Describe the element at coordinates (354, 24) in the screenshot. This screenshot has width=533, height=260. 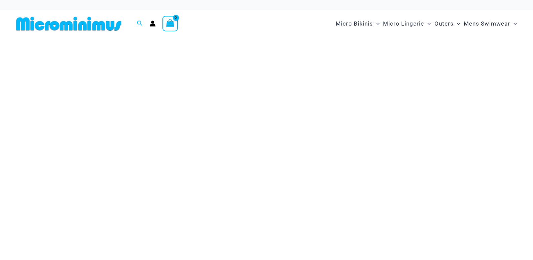
I see `span: Micro Bikinis` at that location.